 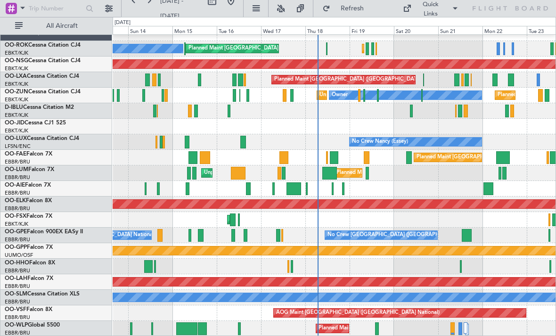 What do you see at coordinates (17, 263) in the screenshot?
I see `span: OO-HHO` at bounding box center [17, 263].